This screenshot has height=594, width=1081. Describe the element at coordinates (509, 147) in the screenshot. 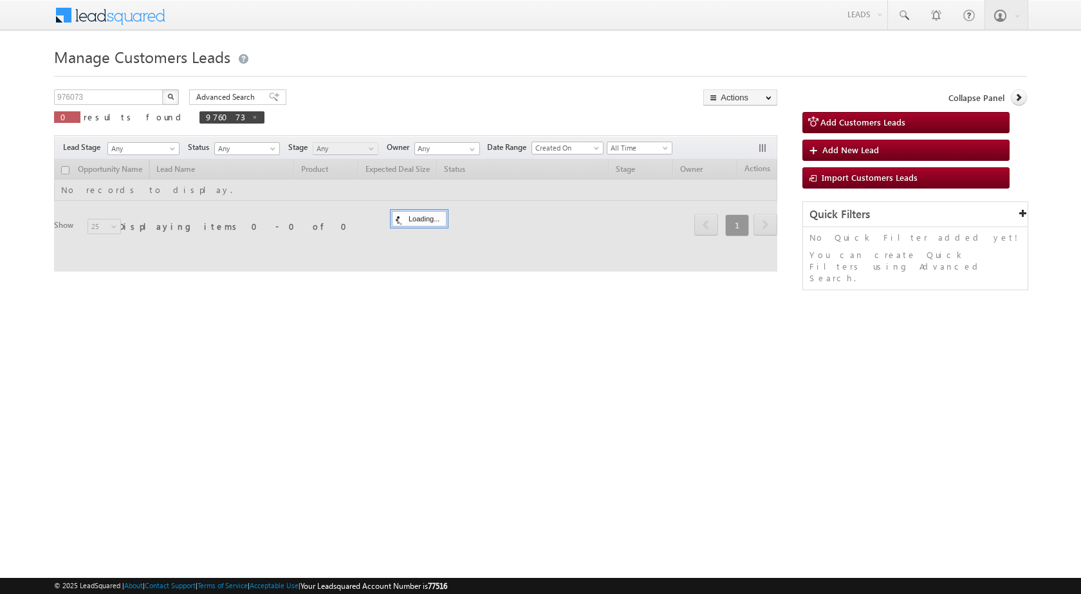

I see `span: Date Range` at that location.